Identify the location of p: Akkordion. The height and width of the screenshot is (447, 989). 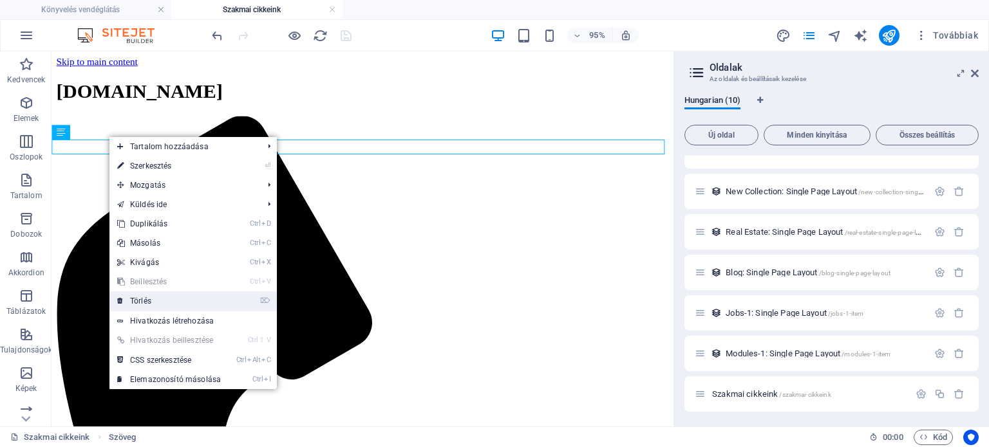
(26, 273).